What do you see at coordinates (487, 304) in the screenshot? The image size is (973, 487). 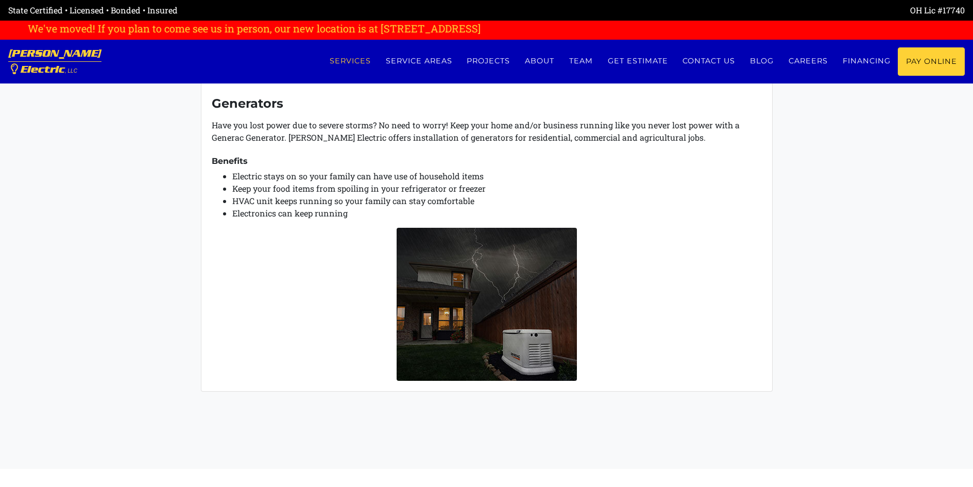 I see `img: Generator` at bounding box center [487, 304].